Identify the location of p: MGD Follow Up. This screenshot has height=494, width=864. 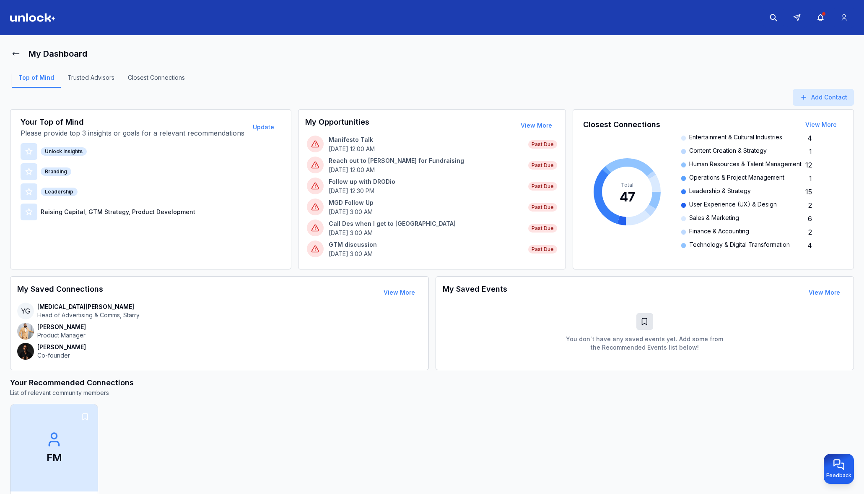
(426, 203).